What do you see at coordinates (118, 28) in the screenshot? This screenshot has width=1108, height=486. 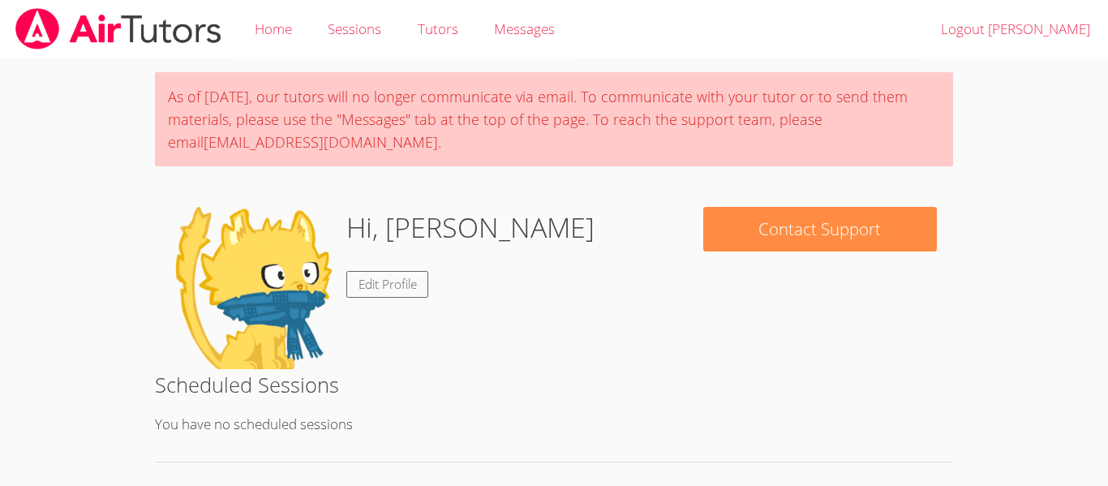 I see `img: airtutors_banner-c4298cdbf04f3fff15de1276eac7730deb9818008684d7c2e4769d2f7ddbe033.png` at bounding box center [118, 28].